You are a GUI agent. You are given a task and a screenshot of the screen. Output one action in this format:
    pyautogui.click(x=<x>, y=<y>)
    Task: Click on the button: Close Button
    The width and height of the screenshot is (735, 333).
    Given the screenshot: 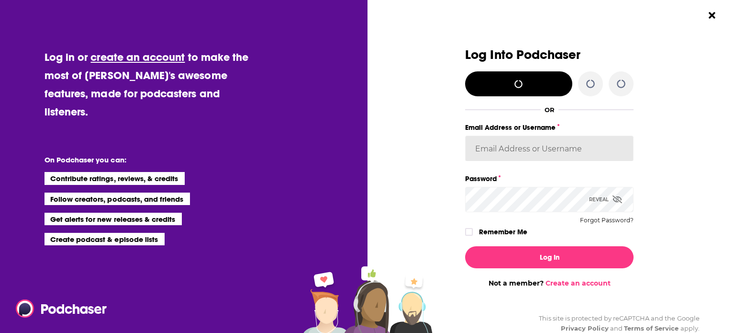 What is the action you would take?
    pyautogui.click(x=712, y=15)
    